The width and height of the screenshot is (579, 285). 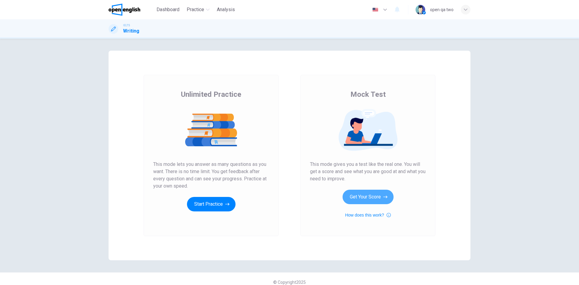 What do you see at coordinates (289, 282) in the screenshot?
I see `span: © Copyright 2025` at bounding box center [289, 282].